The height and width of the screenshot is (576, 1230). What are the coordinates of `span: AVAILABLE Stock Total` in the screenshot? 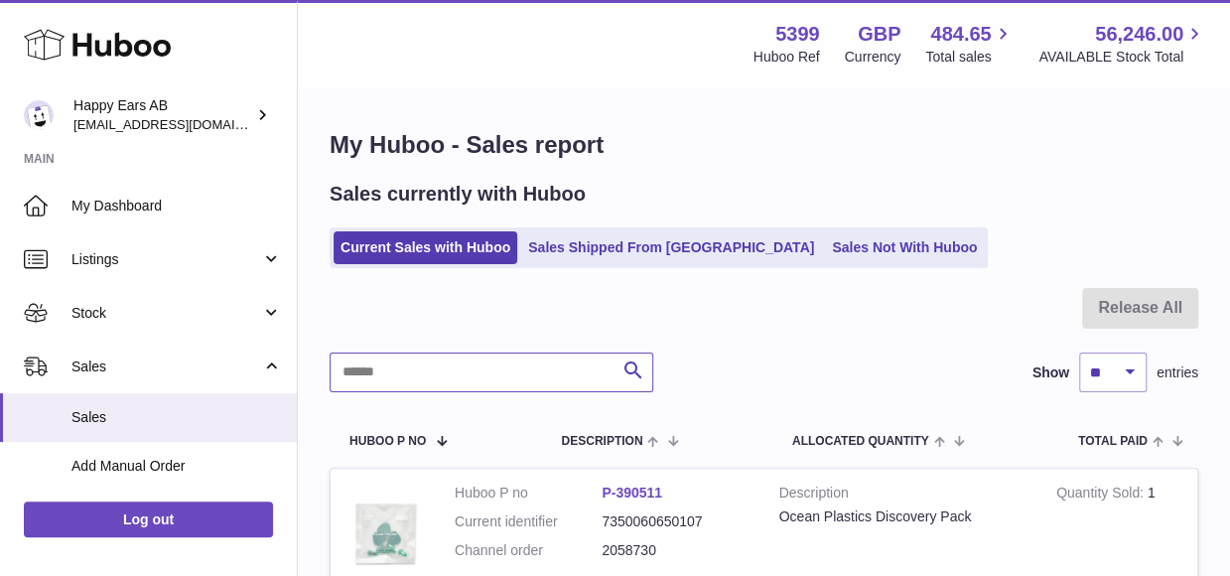 It's located at (1122, 57).